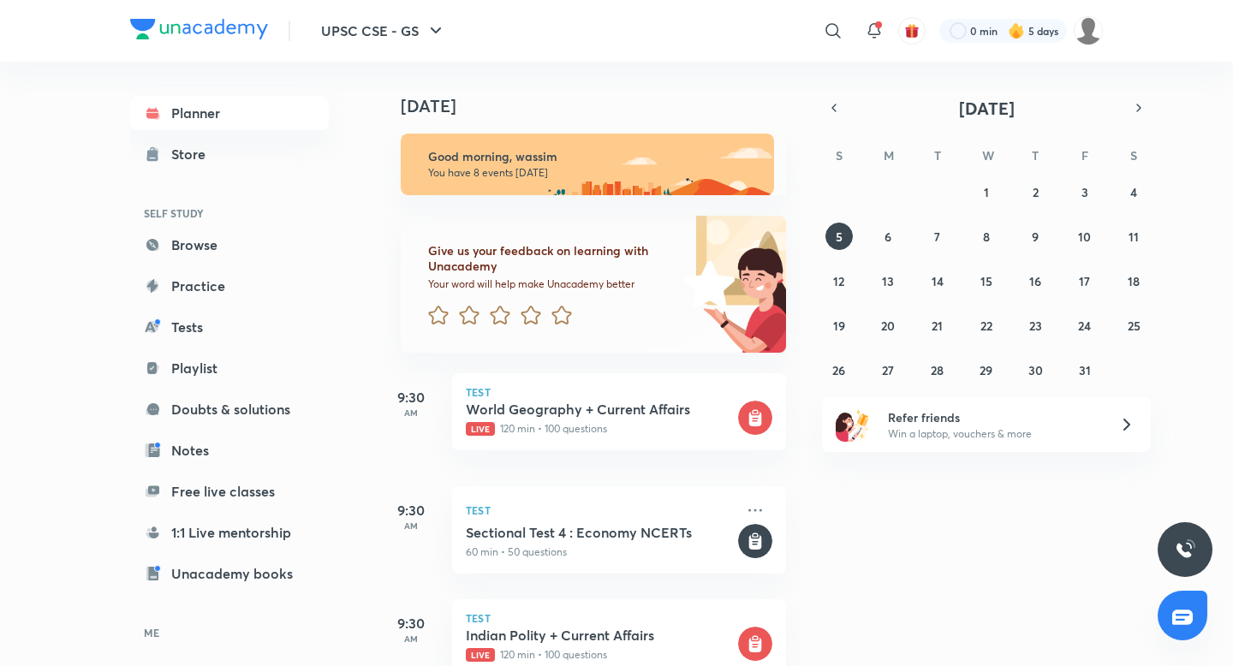 This screenshot has height=666, width=1233. Describe the element at coordinates (1035, 370) in the screenshot. I see `button: October 30, 2025` at that location.